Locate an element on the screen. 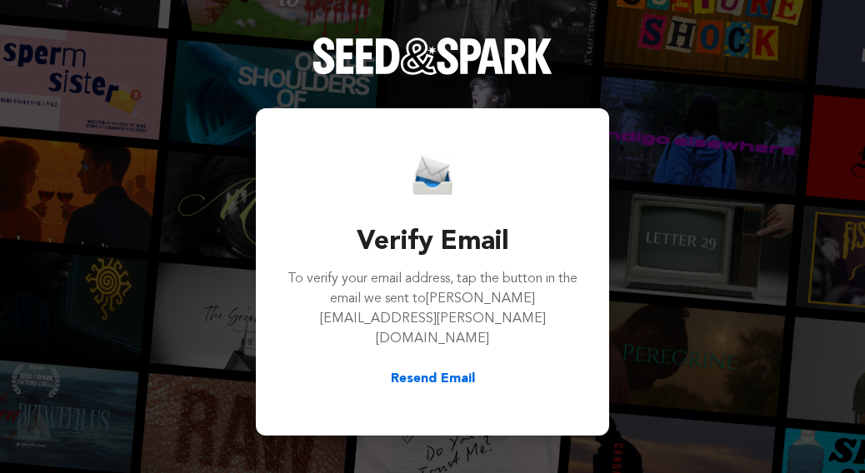  p: To verify your email address, tap the button in the email we sent to is located at coordinates (432, 309).